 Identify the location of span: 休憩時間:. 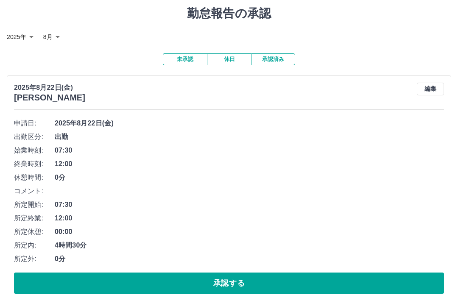
(34, 178).